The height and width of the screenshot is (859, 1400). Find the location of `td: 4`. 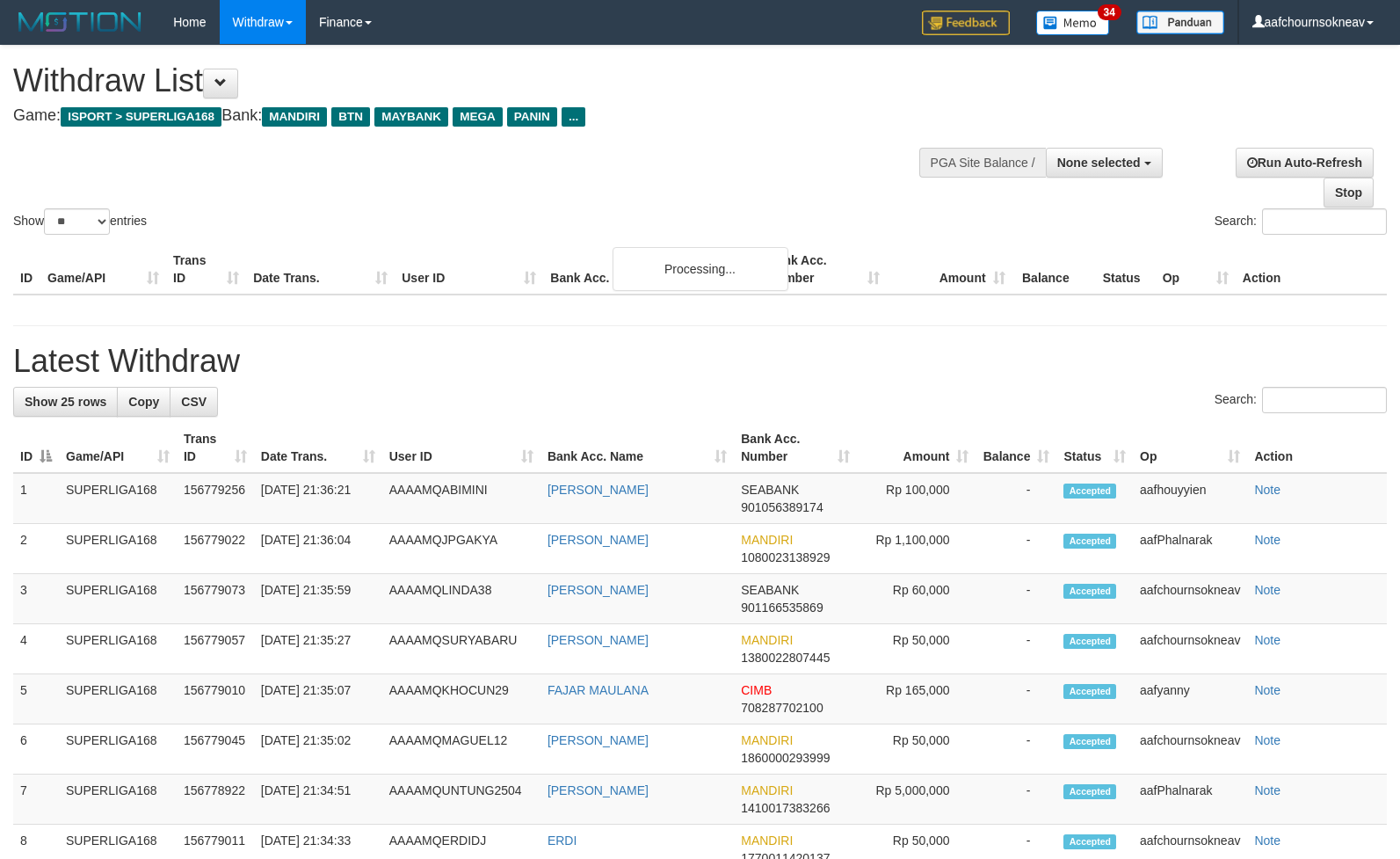

td: 4 is located at coordinates (36, 649).